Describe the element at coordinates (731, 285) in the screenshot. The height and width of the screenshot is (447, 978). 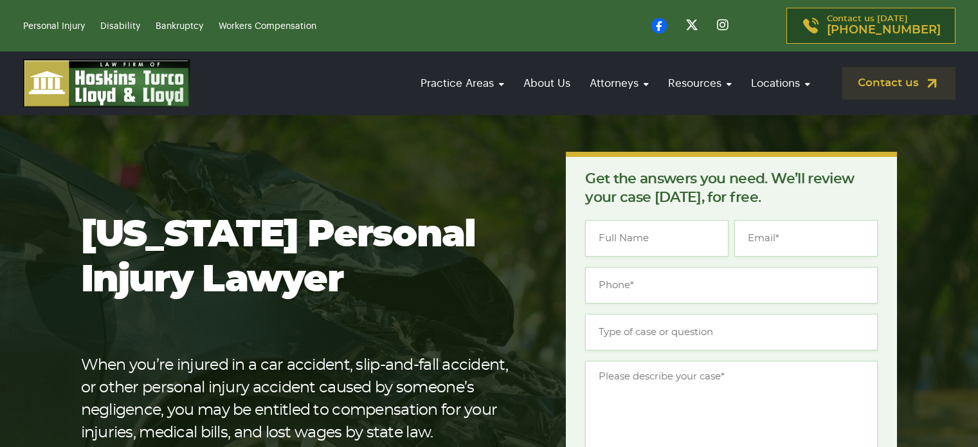
I see `input: Phone*` at that location.